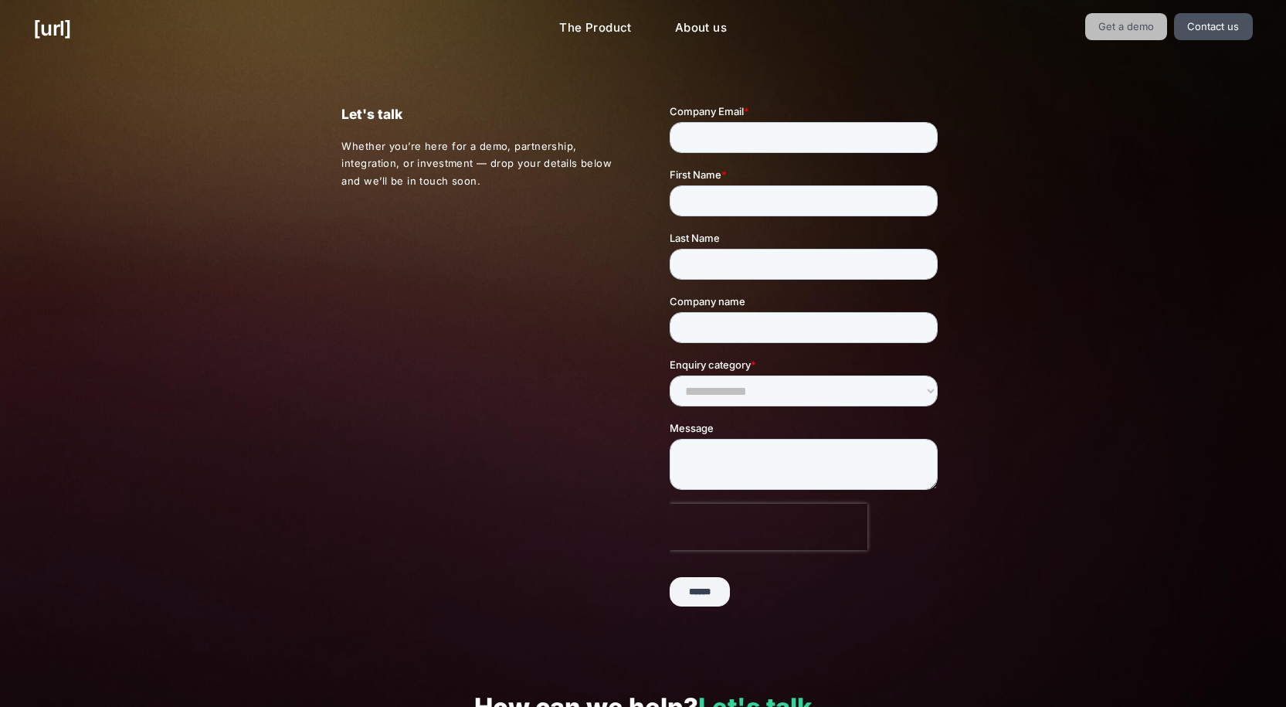 The image size is (1286, 707). What do you see at coordinates (479, 164) in the screenshot?
I see `p: Whether you’re here for a demo, partnership, integration, or investment — drop your details below...` at bounding box center [479, 164].